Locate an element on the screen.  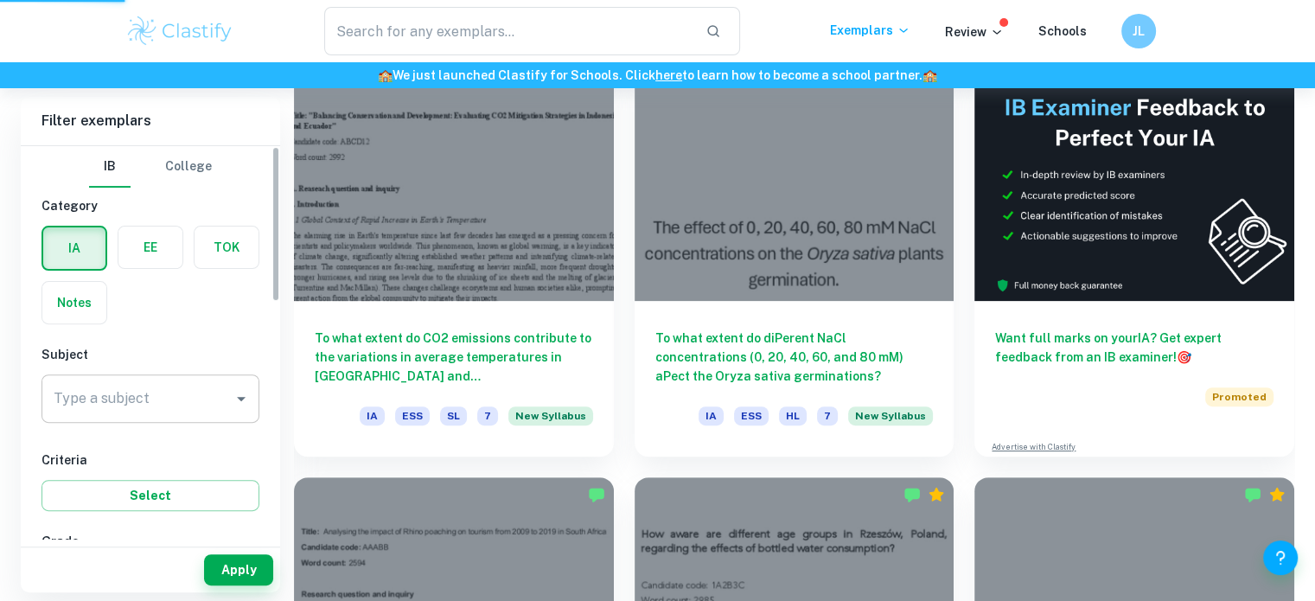
button: JL is located at coordinates (1139, 31).